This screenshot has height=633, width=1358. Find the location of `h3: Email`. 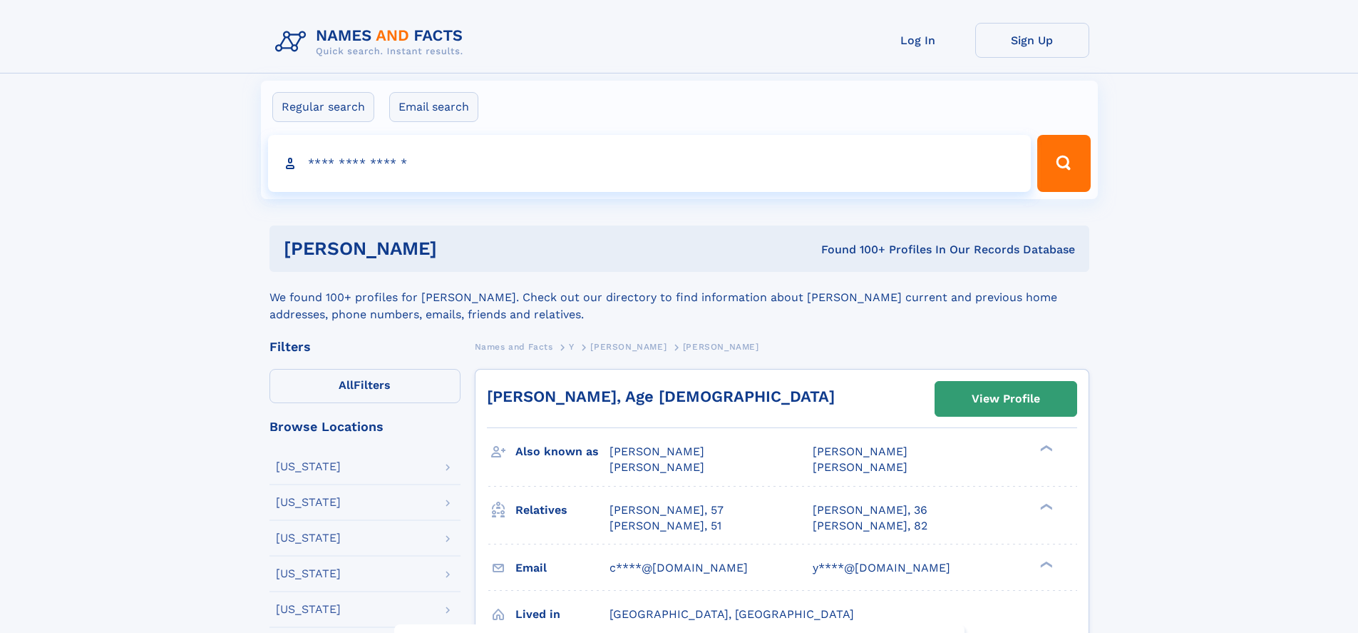

h3: Email is located at coordinates (563, 568).